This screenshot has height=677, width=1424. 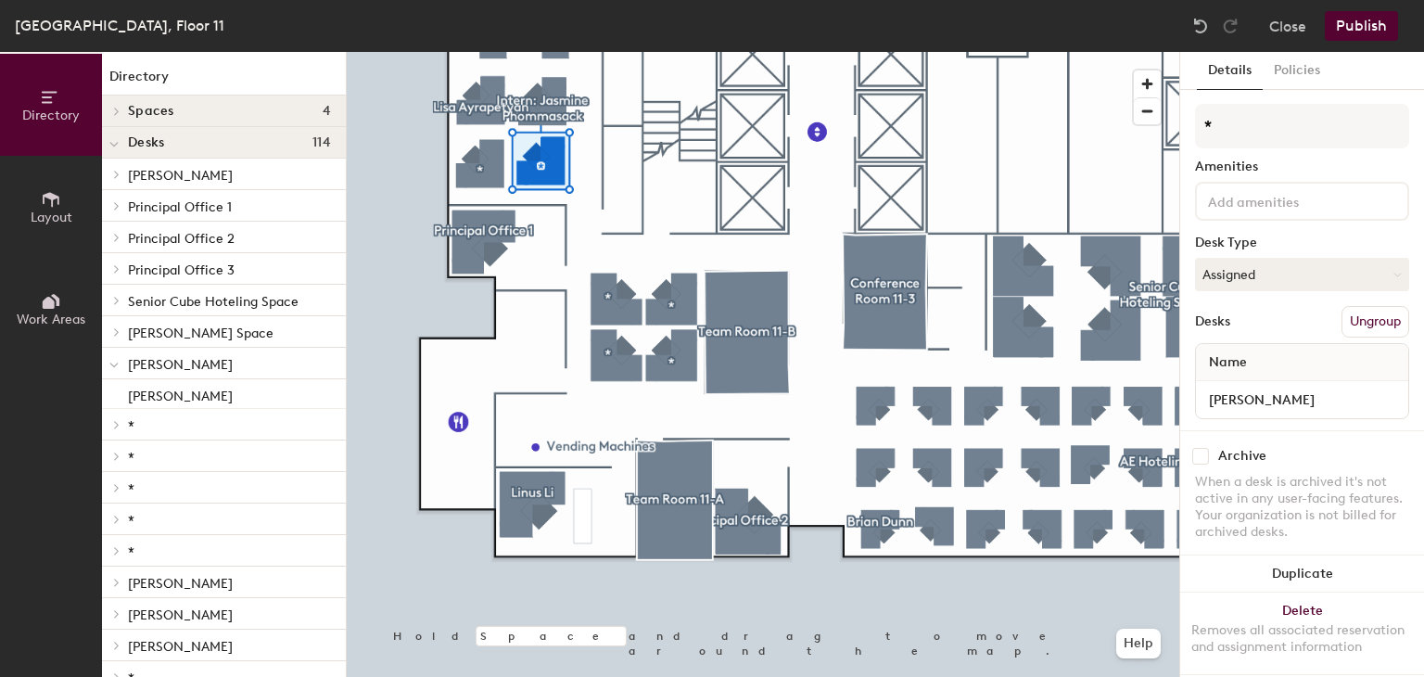 What do you see at coordinates (1227, 362) in the screenshot?
I see `span: Name` at bounding box center [1227, 362].